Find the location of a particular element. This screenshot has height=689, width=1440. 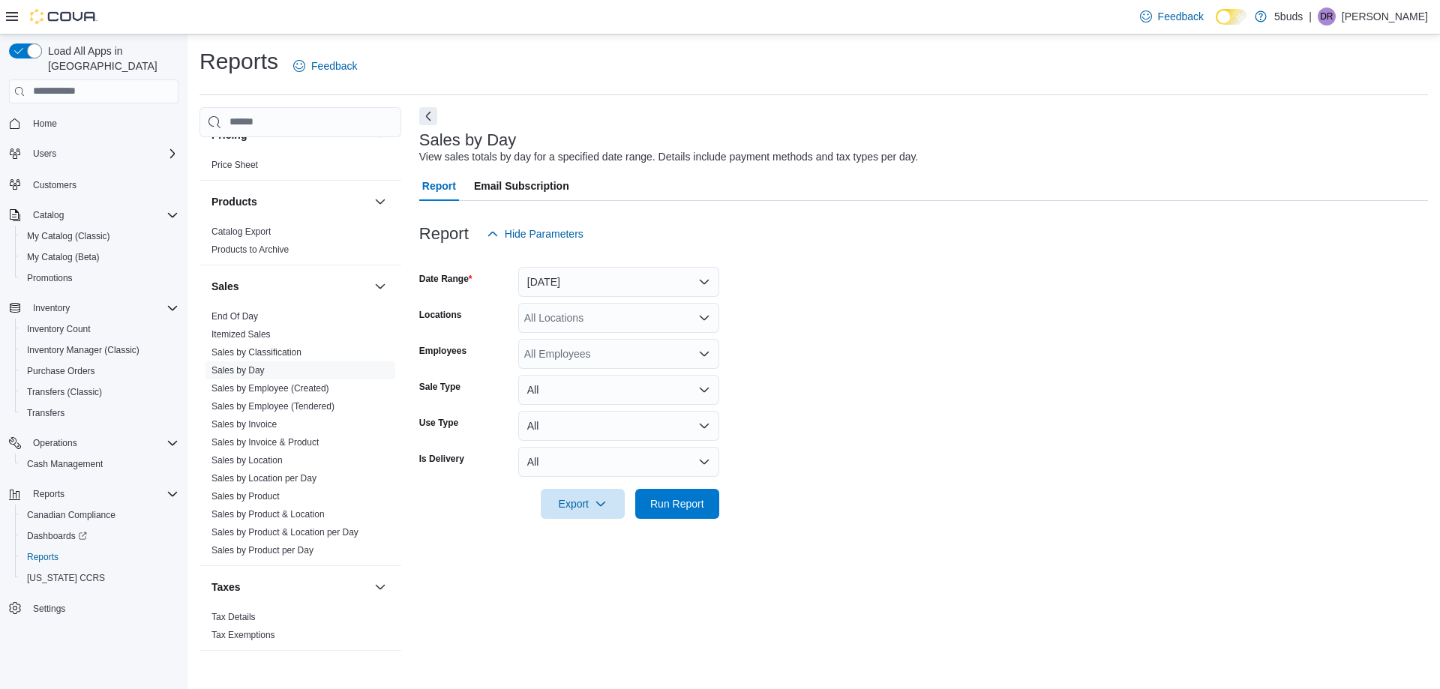

span: Settings is located at coordinates (103, 608).